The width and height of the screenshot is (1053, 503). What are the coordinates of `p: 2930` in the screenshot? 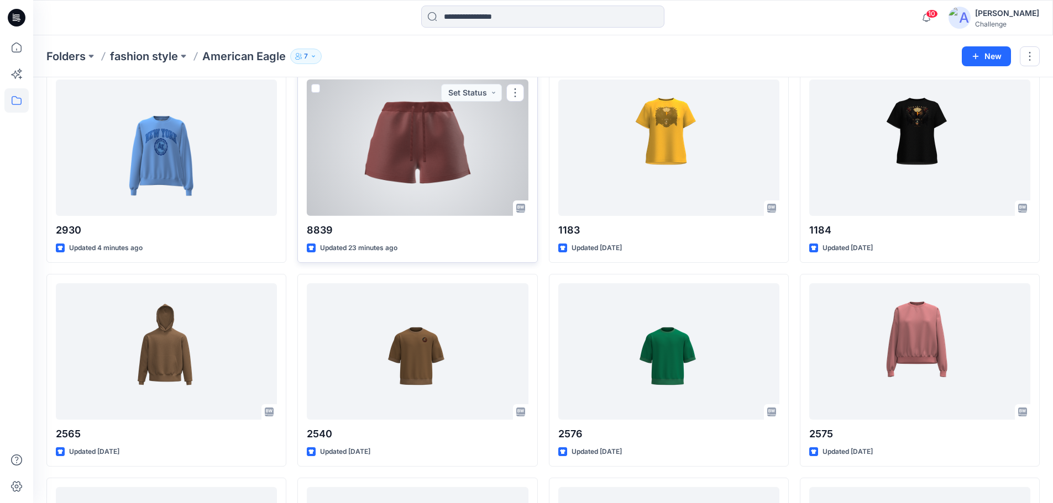 It's located at (166, 230).